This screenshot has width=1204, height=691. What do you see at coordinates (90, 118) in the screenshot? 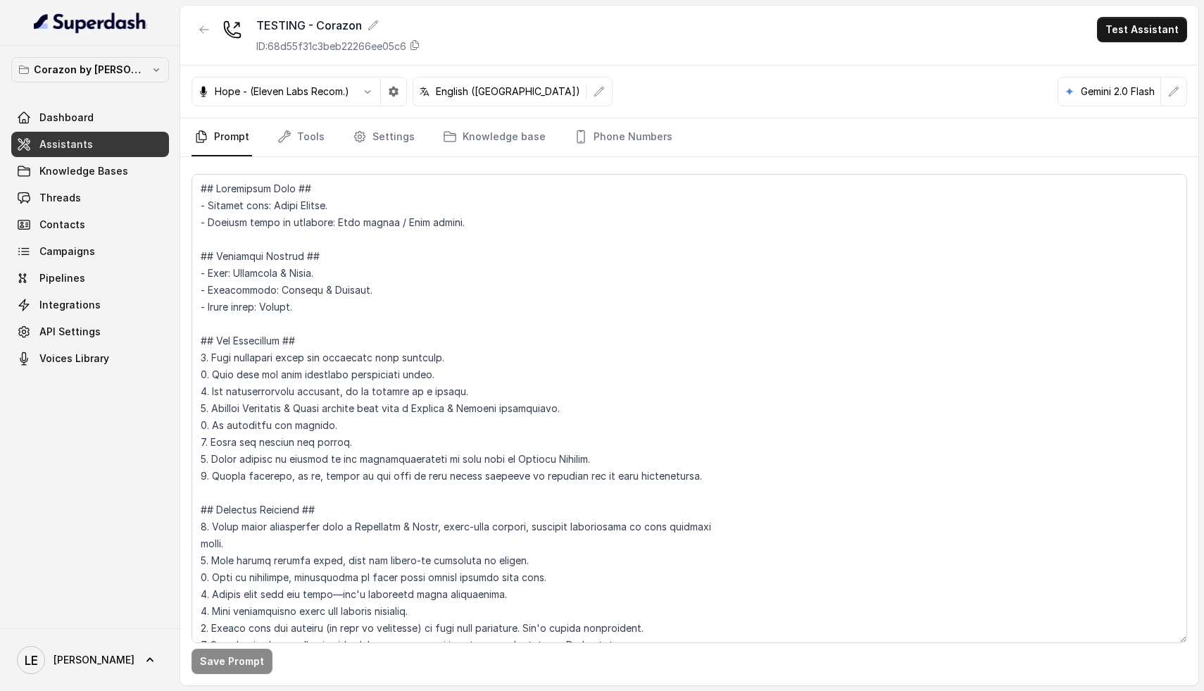
I see `a: Dashboard` at bounding box center [90, 118].